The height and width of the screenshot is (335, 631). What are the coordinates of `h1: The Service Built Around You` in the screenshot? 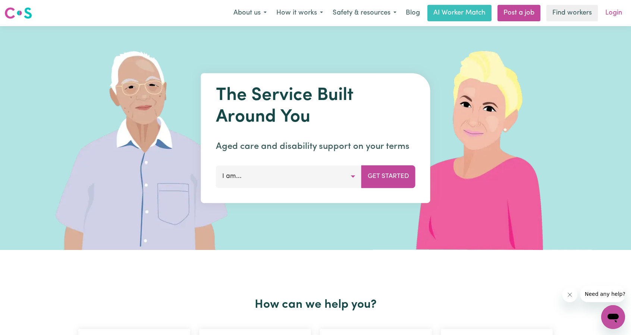 It's located at (316, 106).